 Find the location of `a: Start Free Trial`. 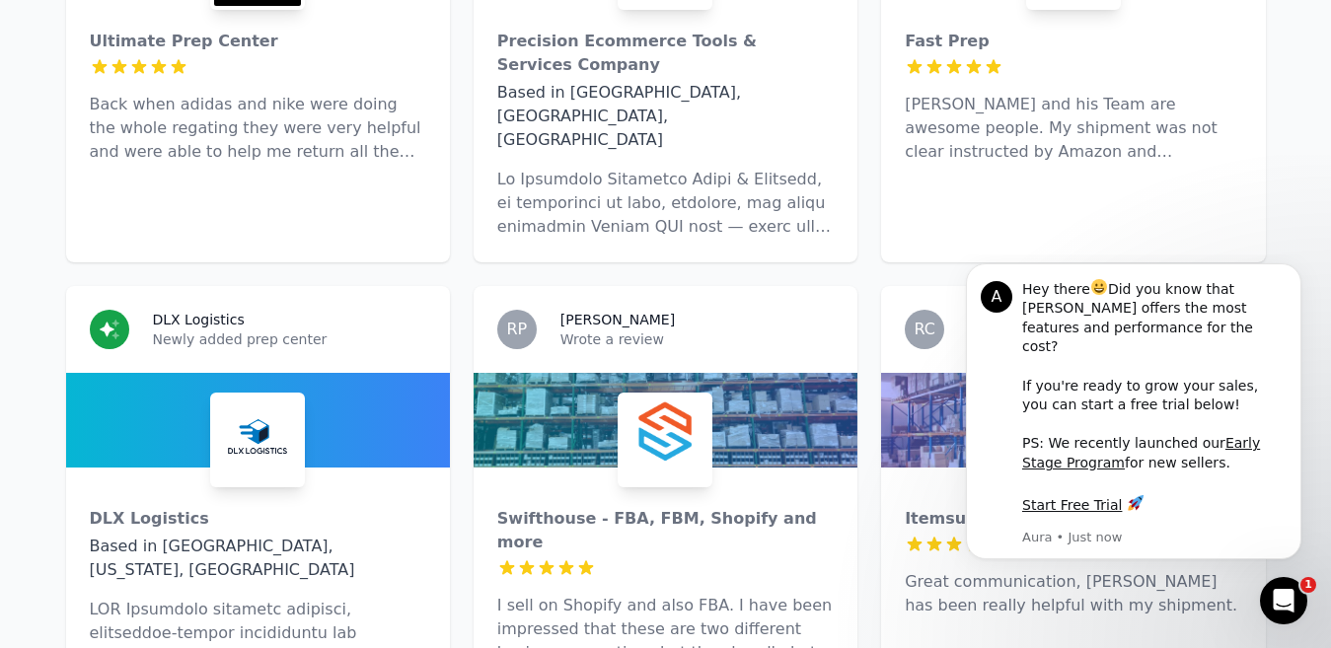

a: Start Free Trial is located at coordinates (135, 251).